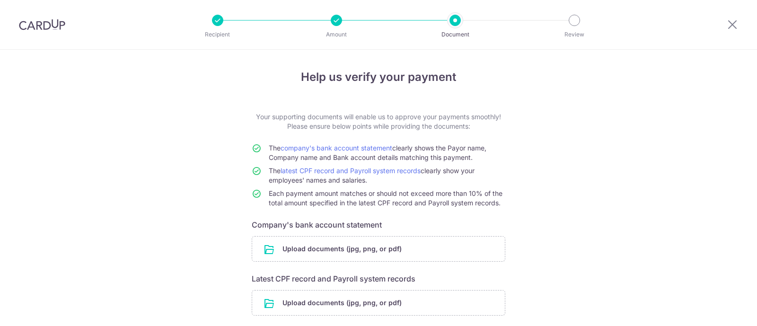  What do you see at coordinates (337, 35) in the screenshot?
I see `p: Amount` at bounding box center [337, 35].